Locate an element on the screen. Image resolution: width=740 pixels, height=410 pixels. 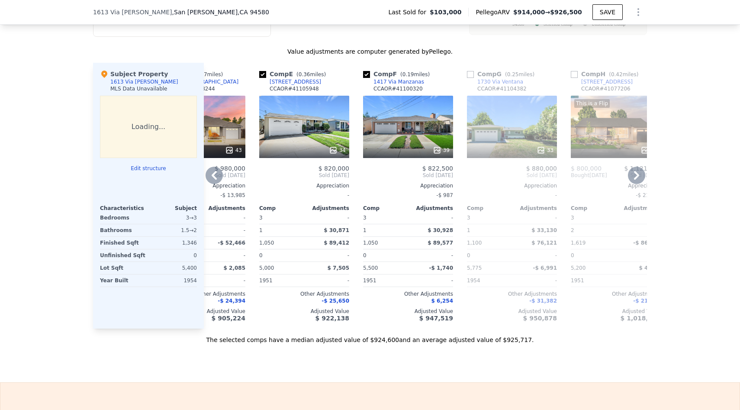
div: Unfinished Sqft is located at coordinates (123, 255).